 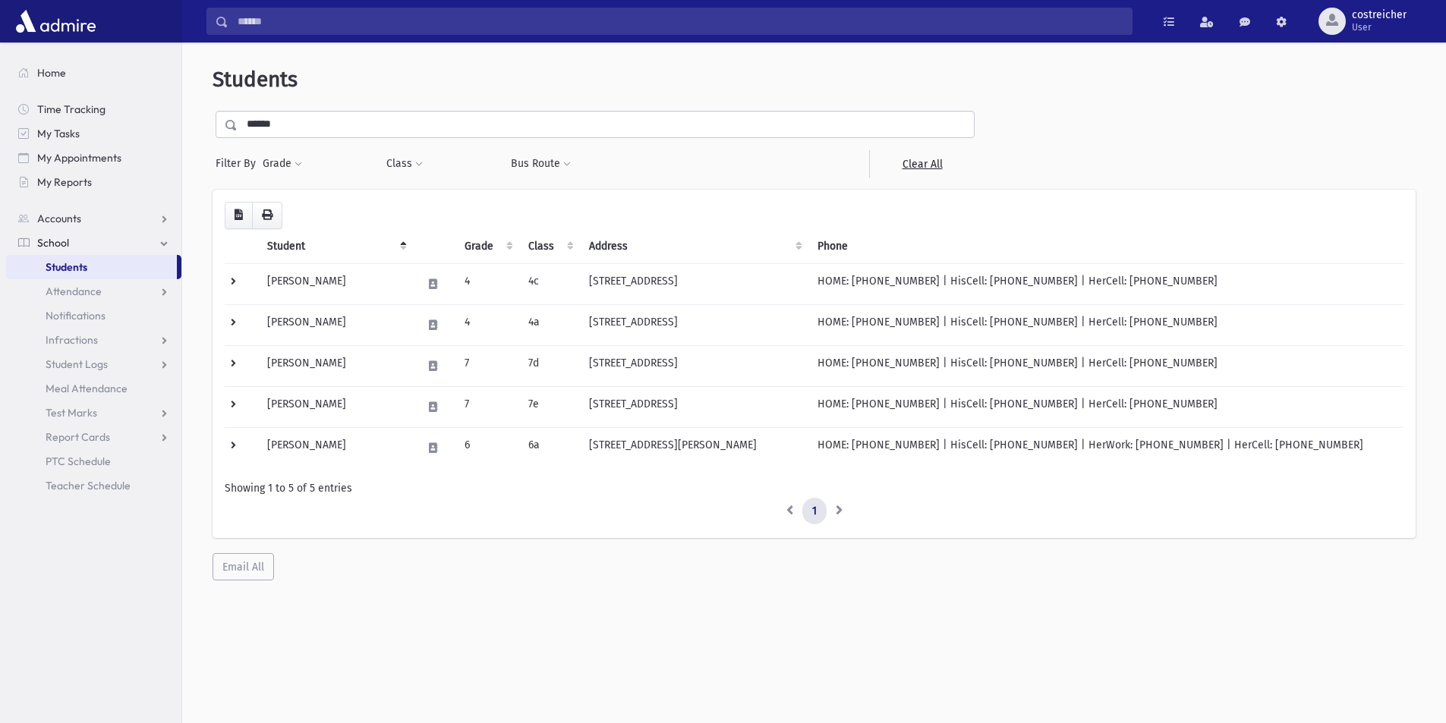 What do you see at coordinates (238, 216) in the screenshot?
I see `button: CSV` at bounding box center [238, 216].